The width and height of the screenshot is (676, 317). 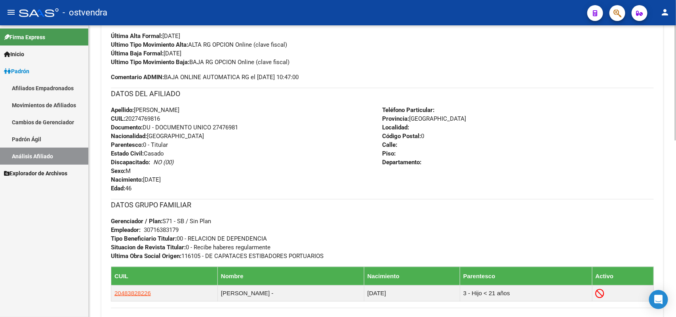 I want to click on strong: Situacion de Revista Titular:, so click(x=148, y=248).